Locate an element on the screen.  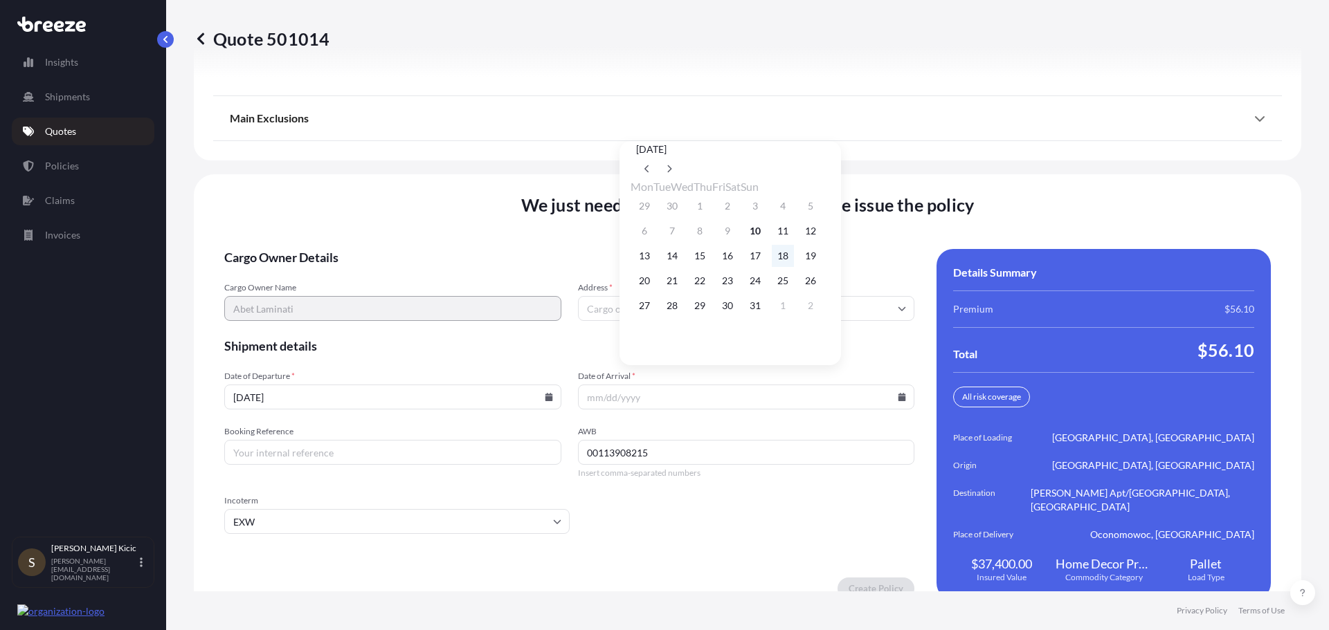
span: S is located at coordinates (32, 563).